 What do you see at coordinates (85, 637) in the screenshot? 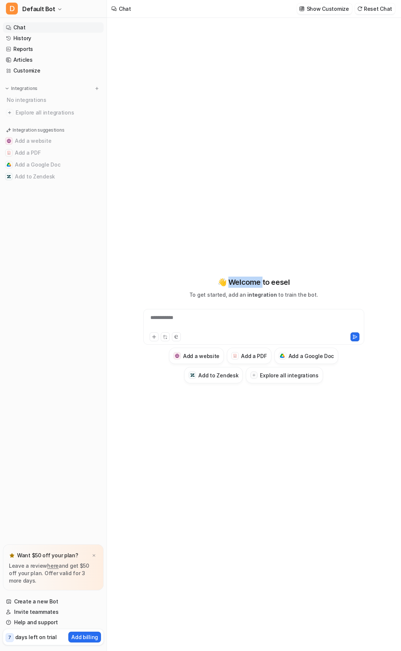
I see `p: Add billing` at bounding box center [85, 637].